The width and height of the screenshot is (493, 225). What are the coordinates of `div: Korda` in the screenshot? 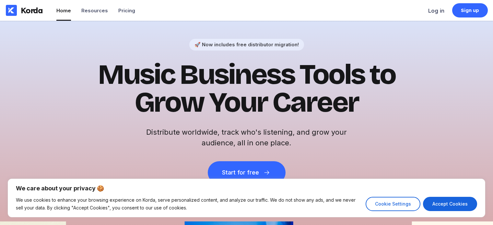 It's located at (32, 10).